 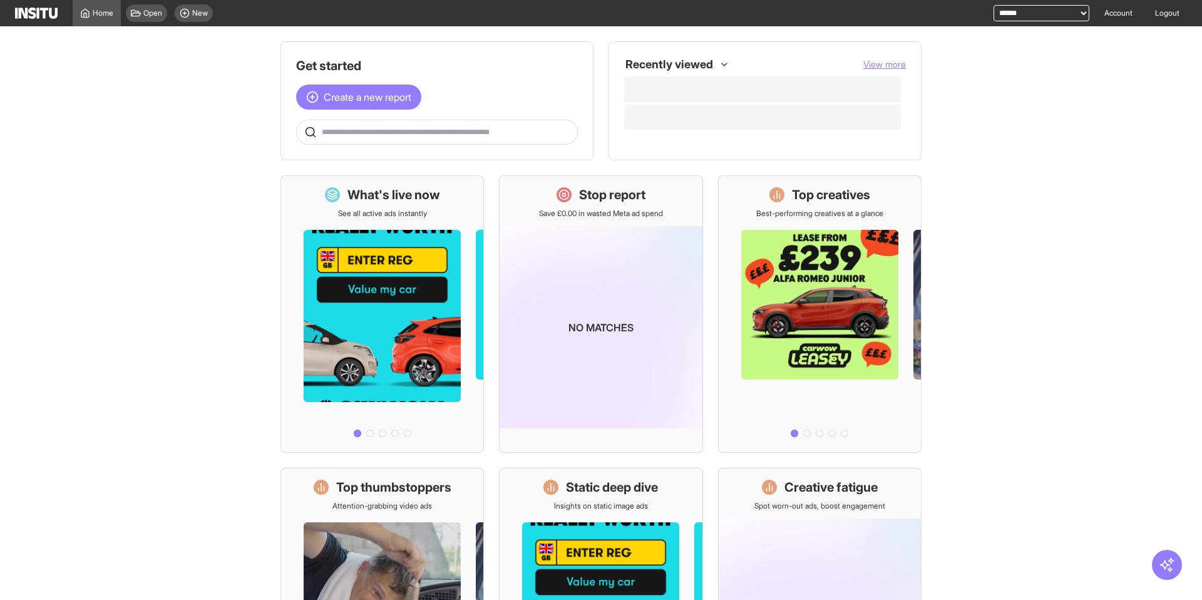 What do you see at coordinates (601, 213) in the screenshot?
I see `p: Save £0.00 in wasted Meta ad spend` at bounding box center [601, 213].